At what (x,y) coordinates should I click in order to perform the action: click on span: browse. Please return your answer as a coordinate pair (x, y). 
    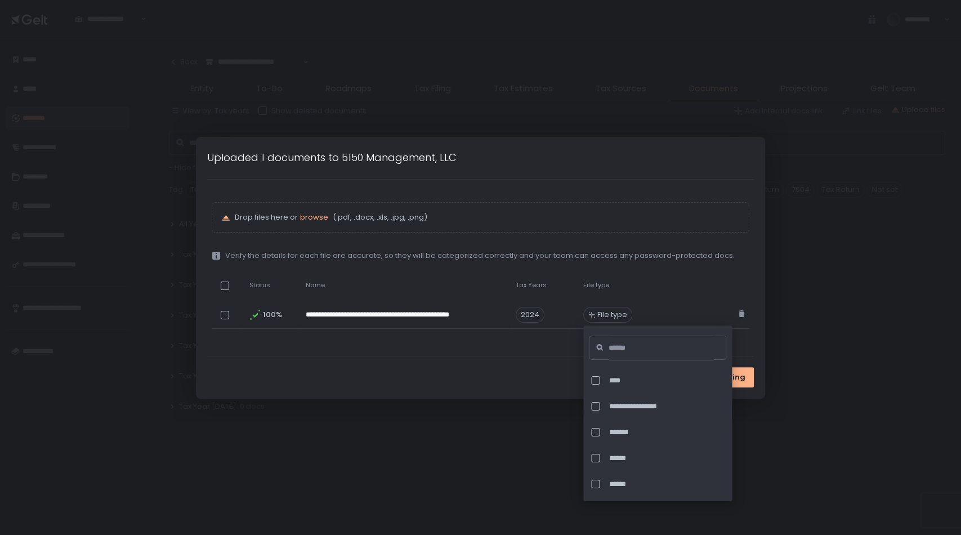
    Looking at the image, I should click on (314, 217).